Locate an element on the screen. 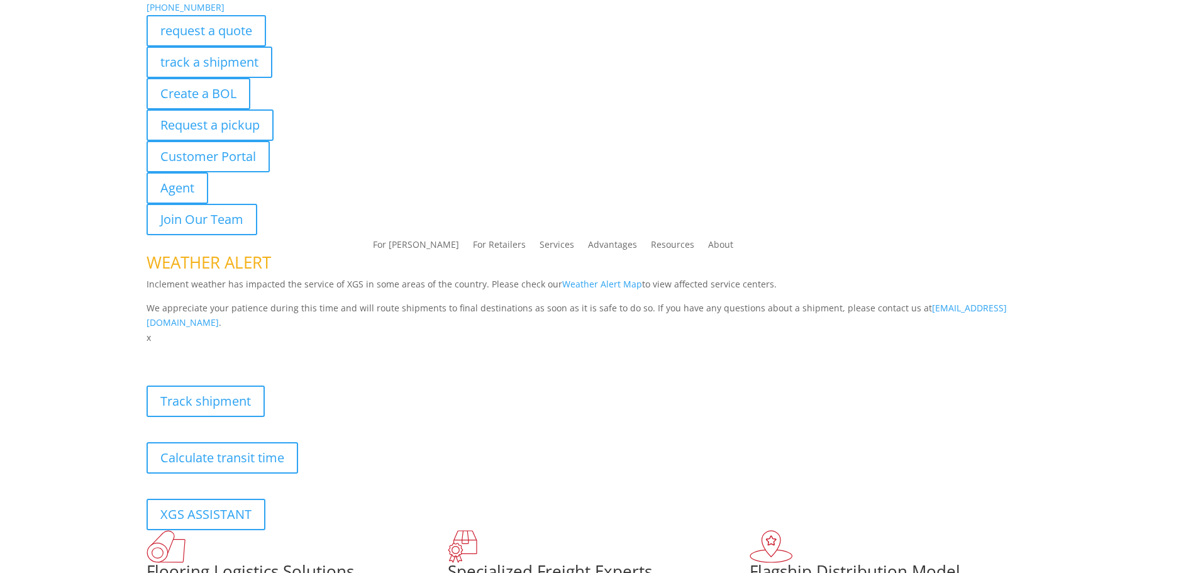 This screenshot has height=573, width=1198. a: Services is located at coordinates (556, 247).